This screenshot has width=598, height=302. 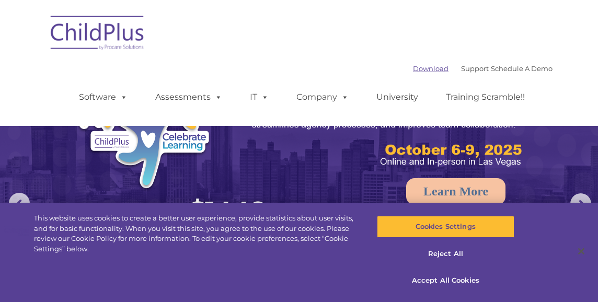 What do you see at coordinates (445, 227) in the screenshot?
I see `button: Cookies Settings` at bounding box center [445, 227].